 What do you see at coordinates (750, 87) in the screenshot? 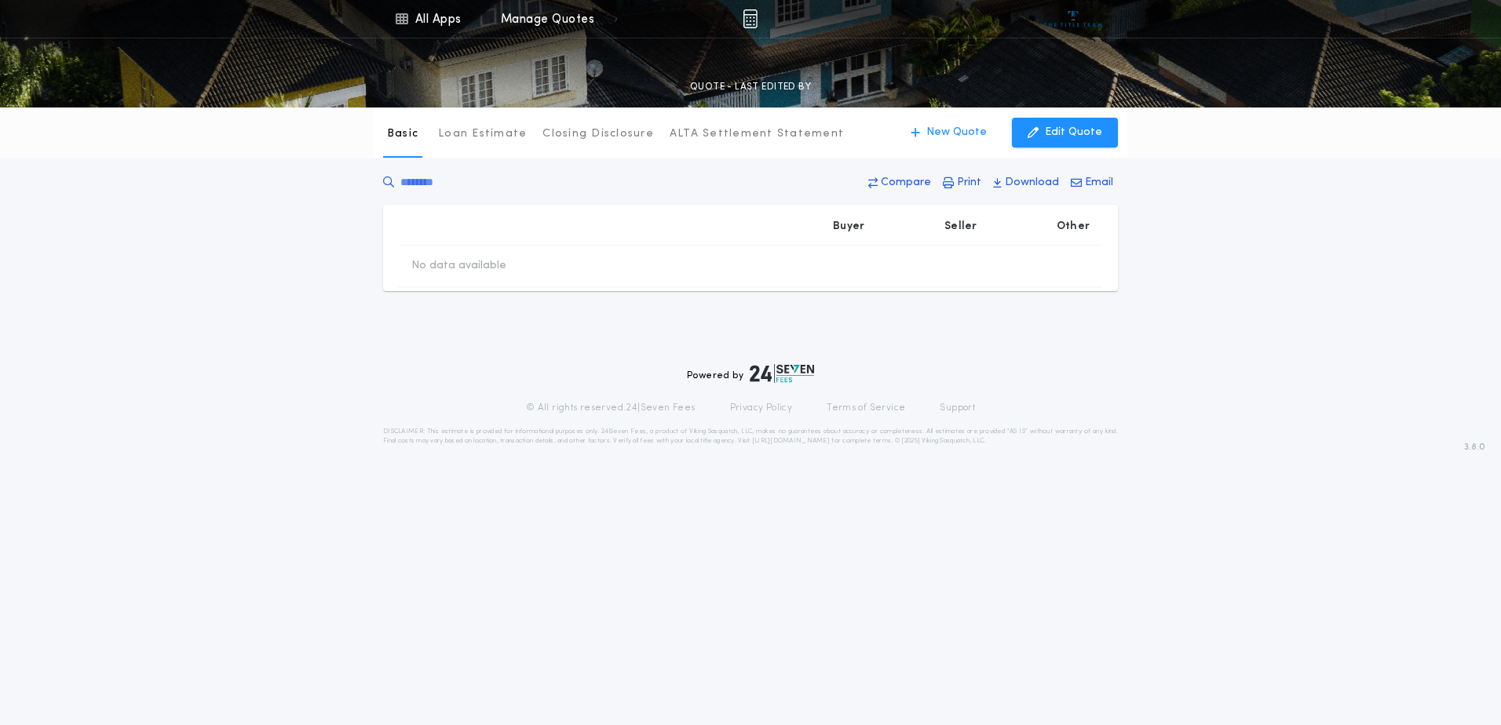
I see `p: QUOTE - LAST EDITED BY` at bounding box center [750, 87].